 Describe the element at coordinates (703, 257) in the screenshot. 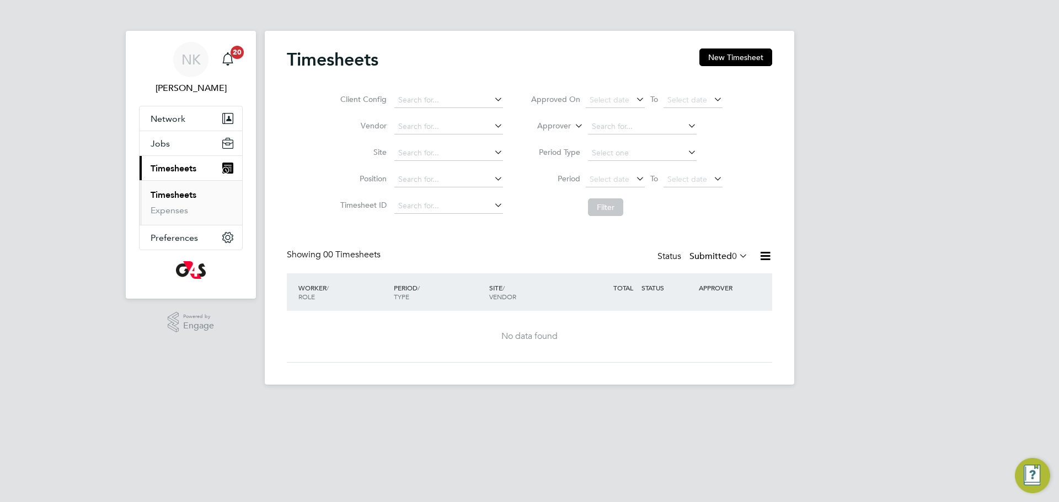

I see `div: Status` at that location.